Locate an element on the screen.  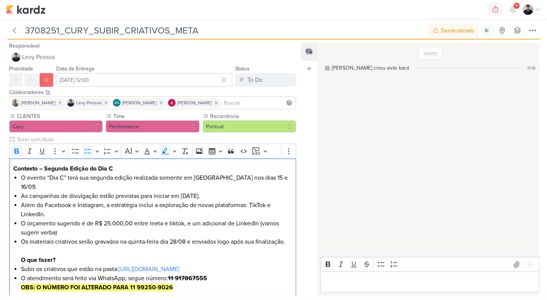
p: AG is located at coordinates (117, 103).